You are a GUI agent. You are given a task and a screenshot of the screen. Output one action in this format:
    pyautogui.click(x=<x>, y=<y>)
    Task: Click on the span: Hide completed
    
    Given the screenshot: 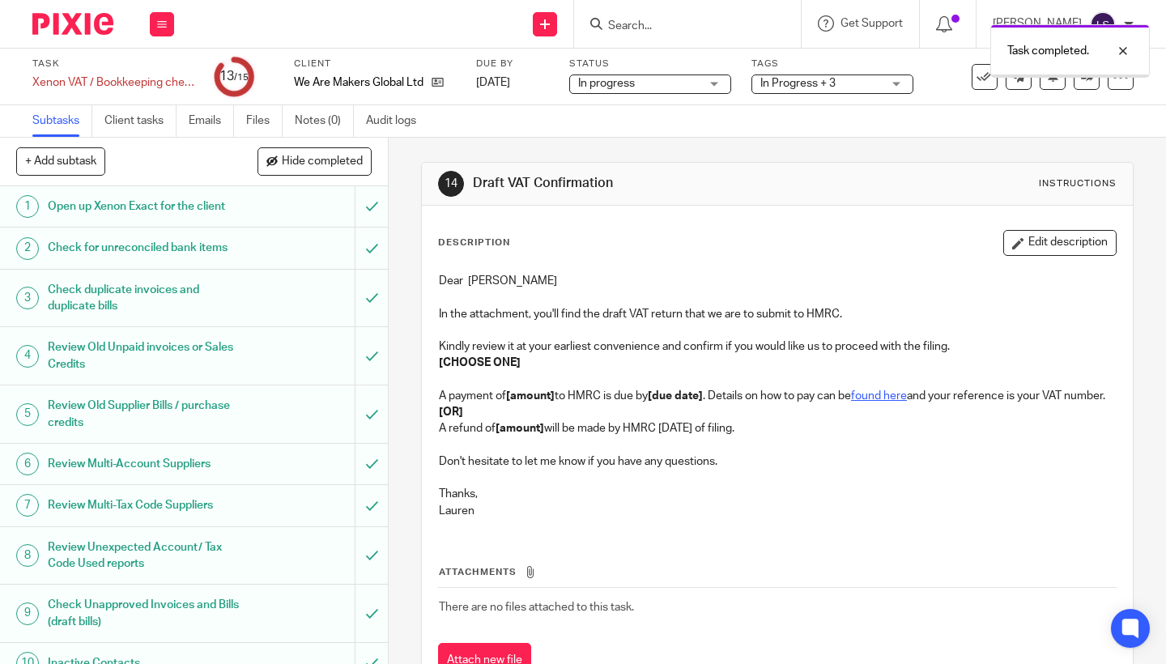 What is the action you would take?
    pyautogui.click(x=322, y=162)
    